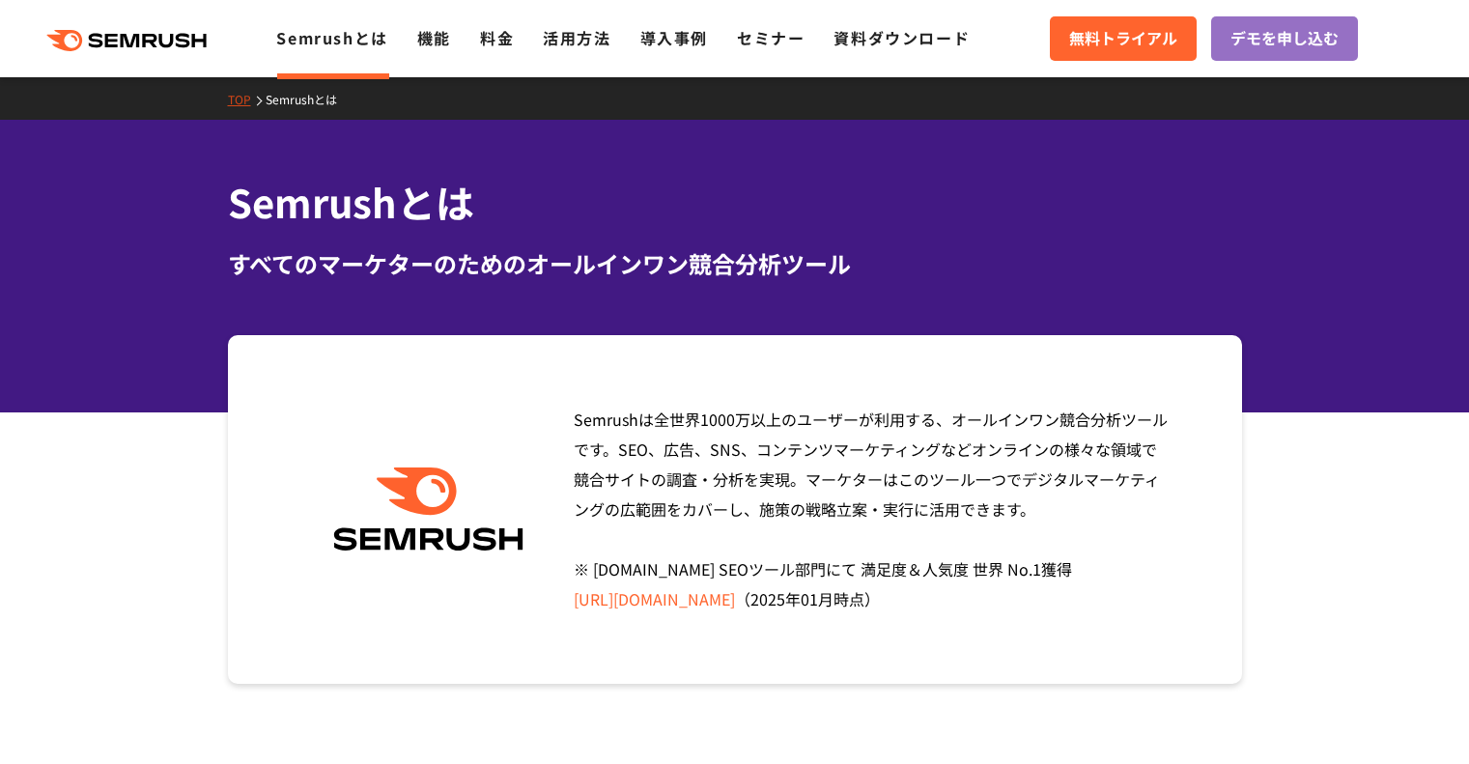 The height and width of the screenshot is (764, 1469). I want to click on span: デモを申し込む, so click(1284, 39).